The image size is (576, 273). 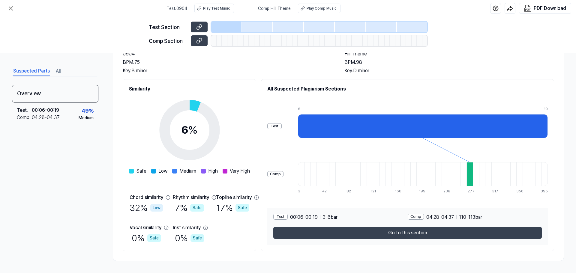 I want to click on h2: 0904, so click(x=228, y=54).